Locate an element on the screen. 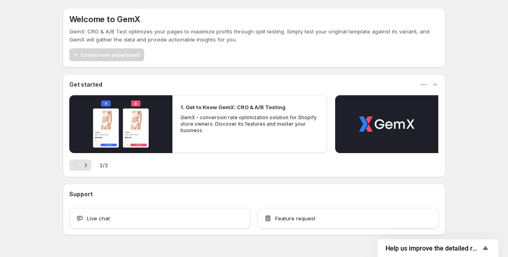 The height and width of the screenshot is (257, 508). span: Feature request is located at coordinates (296, 219).